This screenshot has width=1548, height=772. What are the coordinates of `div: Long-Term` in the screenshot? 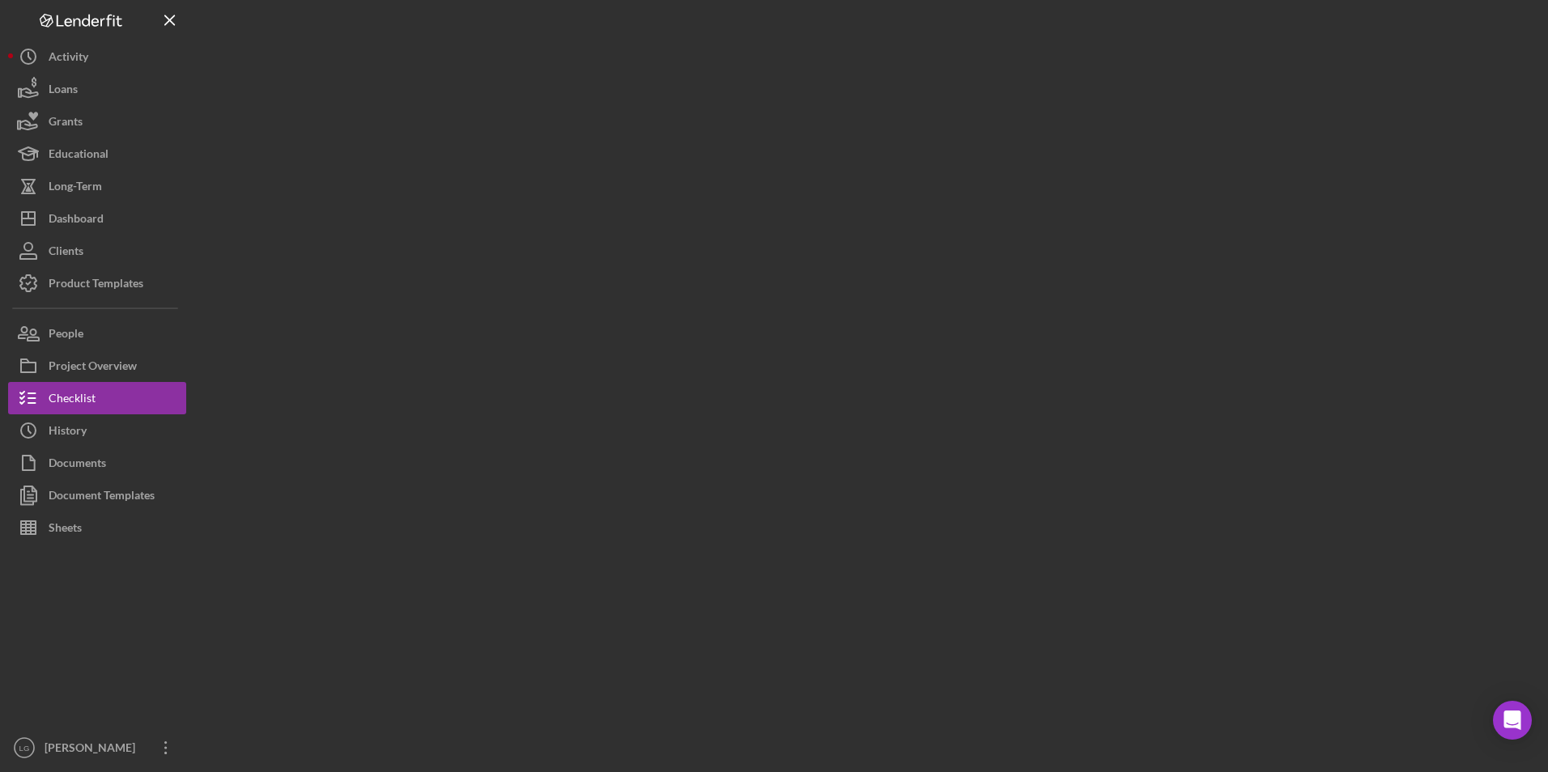 It's located at (75, 188).